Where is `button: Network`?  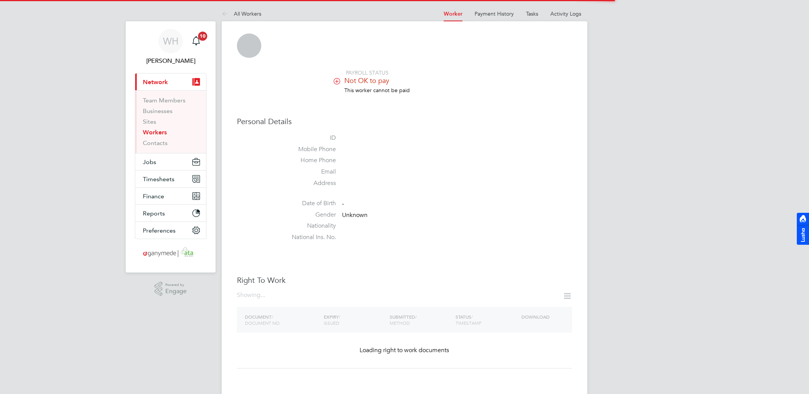 button: Network is located at coordinates (171, 82).